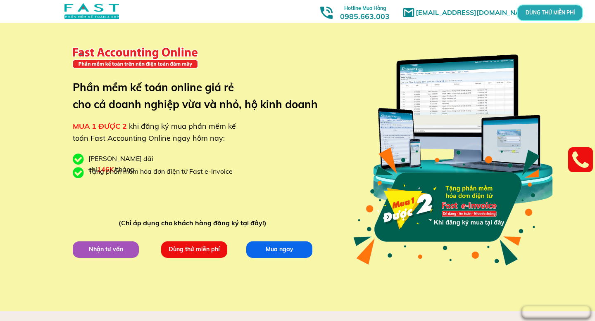 This screenshot has height=321, width=595. Describe the element at coordinates (279, 249) in the screenshot. I see `p: Mua ngay` at that location.